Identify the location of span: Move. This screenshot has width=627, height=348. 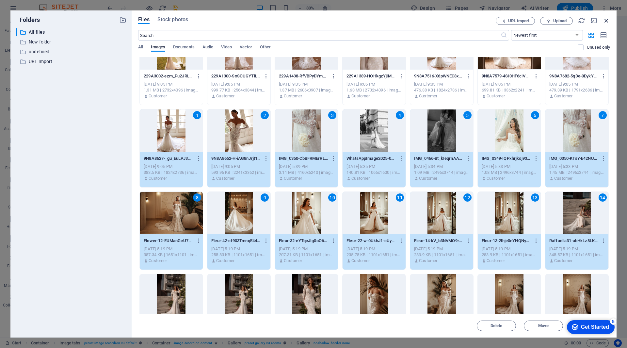
(543, 325).